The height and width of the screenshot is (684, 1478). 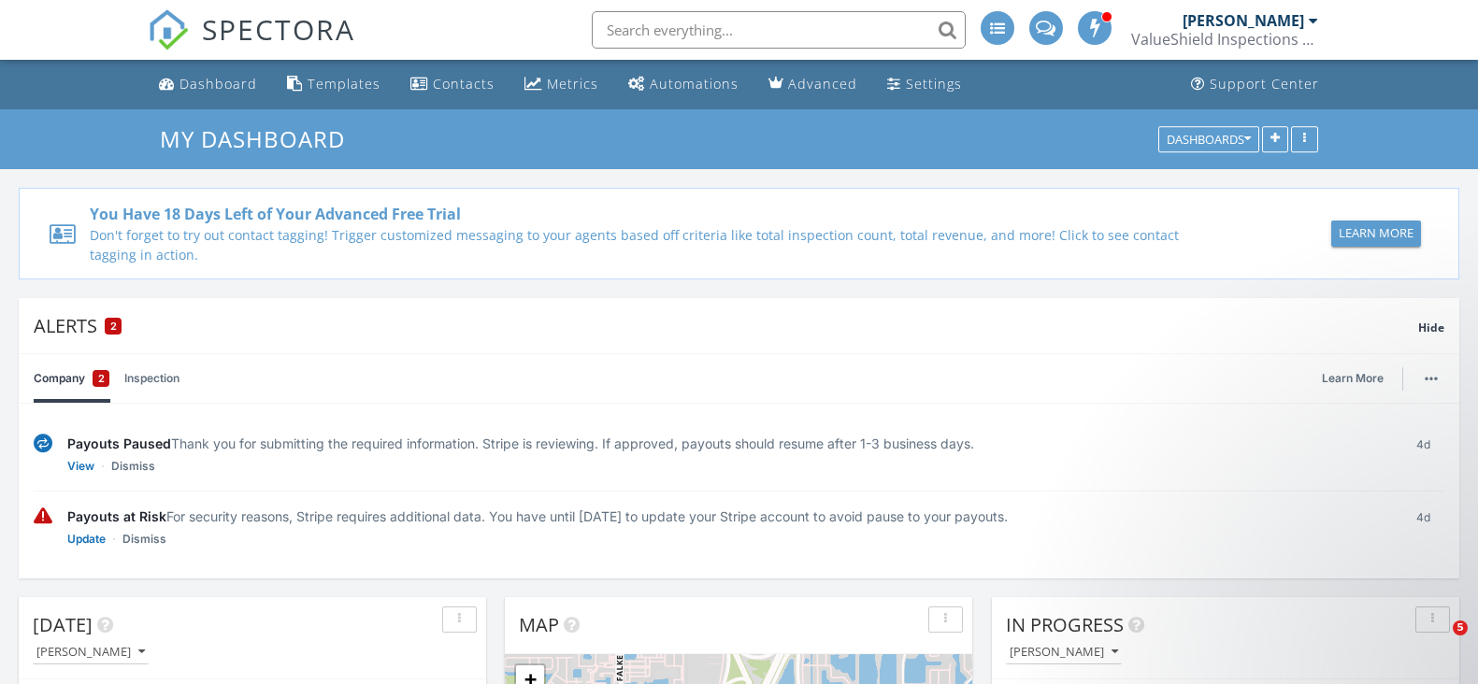 What do you see at coordinates (823, 83) in the screenshot?
I see `div: Advanced` at bounding box center [823, 83].